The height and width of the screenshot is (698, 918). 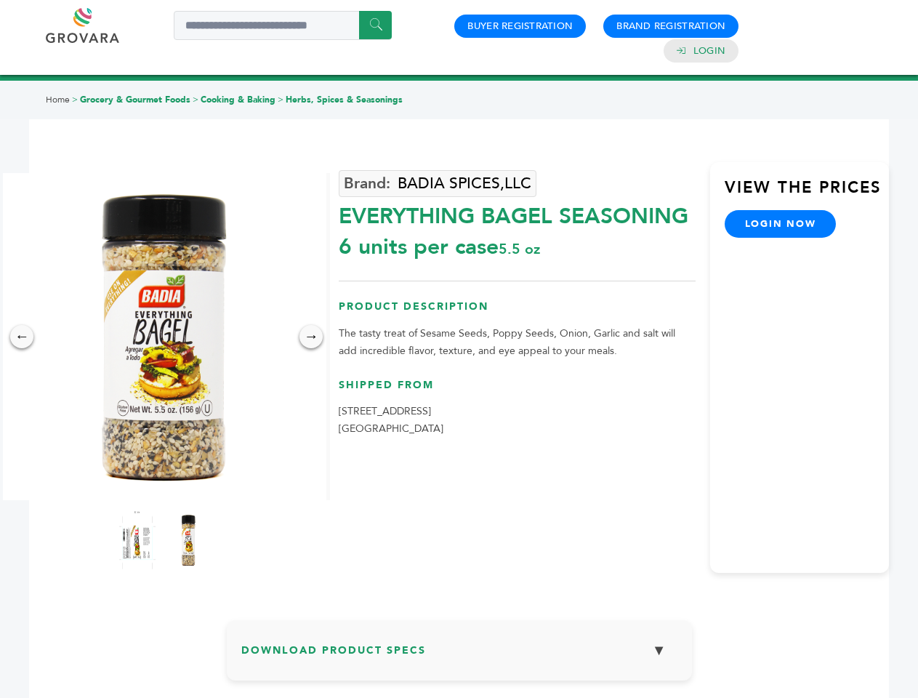 What do you see at coordinates (517, 228) in the screenshot?
I see `div: EVERYTHING BAGEL SEASONING 6 units per case` at bounding box center [517, 228].